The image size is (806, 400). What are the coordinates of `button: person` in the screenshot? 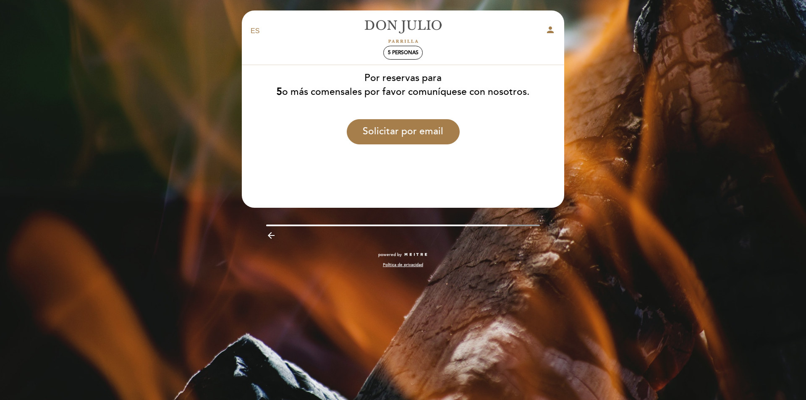 It's located at (550, 31).